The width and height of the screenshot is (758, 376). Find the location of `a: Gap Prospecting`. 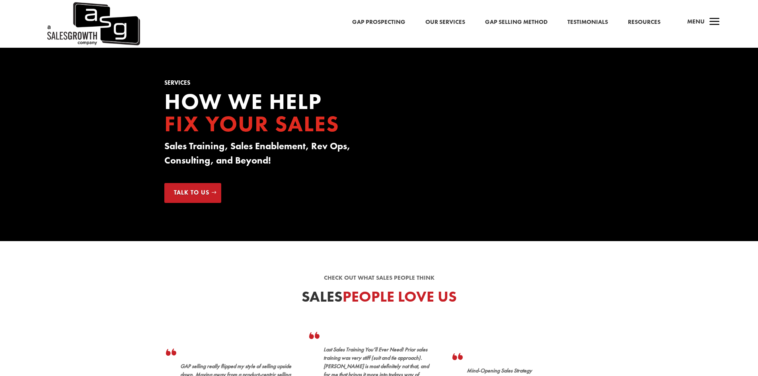

a: Gap Prospecting is located at coordinates (379, 22).